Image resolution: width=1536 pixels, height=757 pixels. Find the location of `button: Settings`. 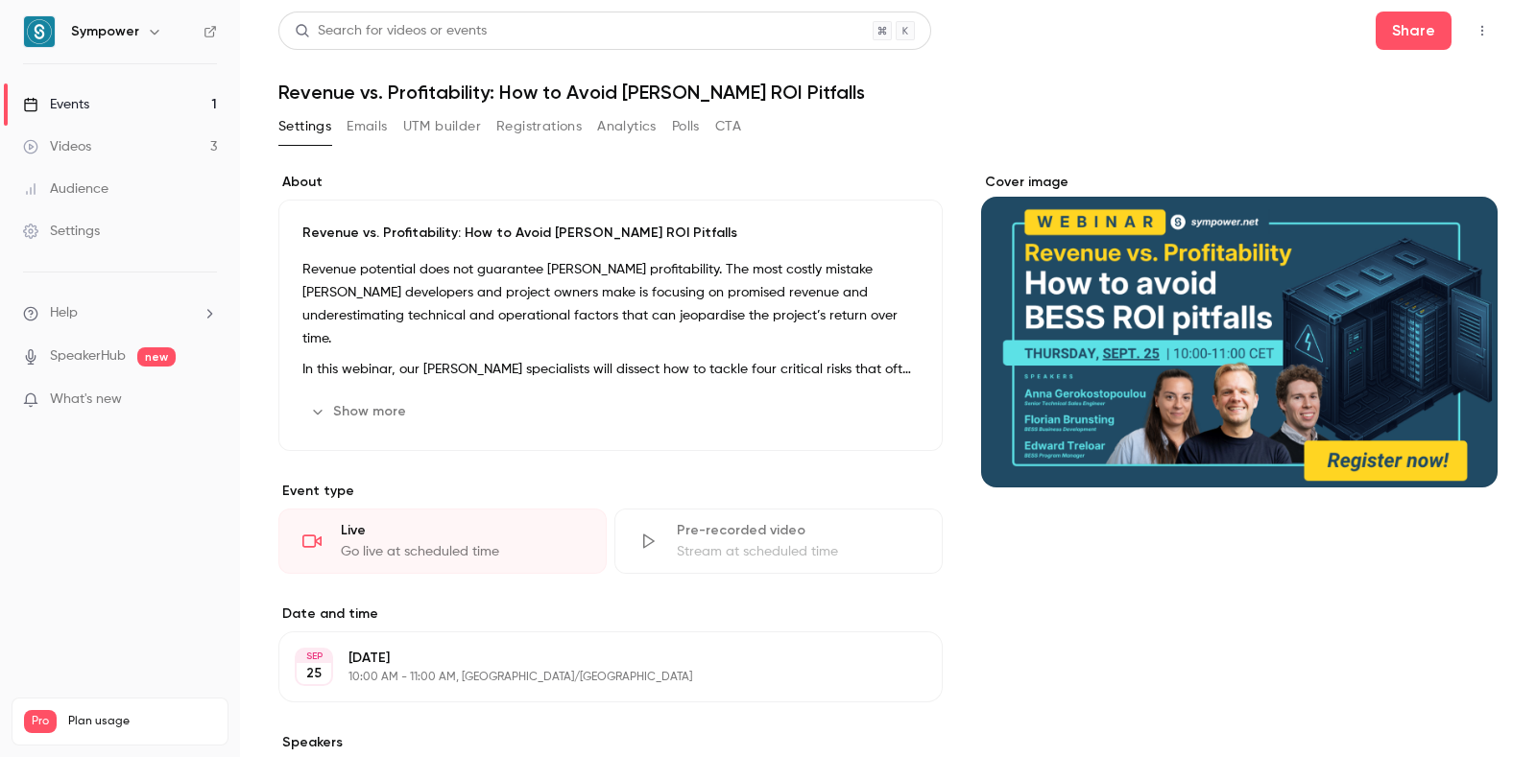

button: Settings is located at coordinates (304, 127).